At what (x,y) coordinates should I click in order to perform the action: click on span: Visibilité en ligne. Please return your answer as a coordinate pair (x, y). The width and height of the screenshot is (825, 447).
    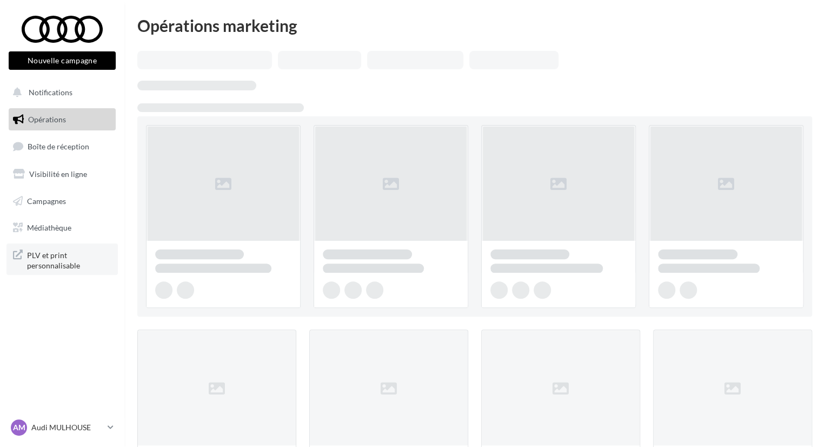
    Looking at the image, I should click on (58, 174).